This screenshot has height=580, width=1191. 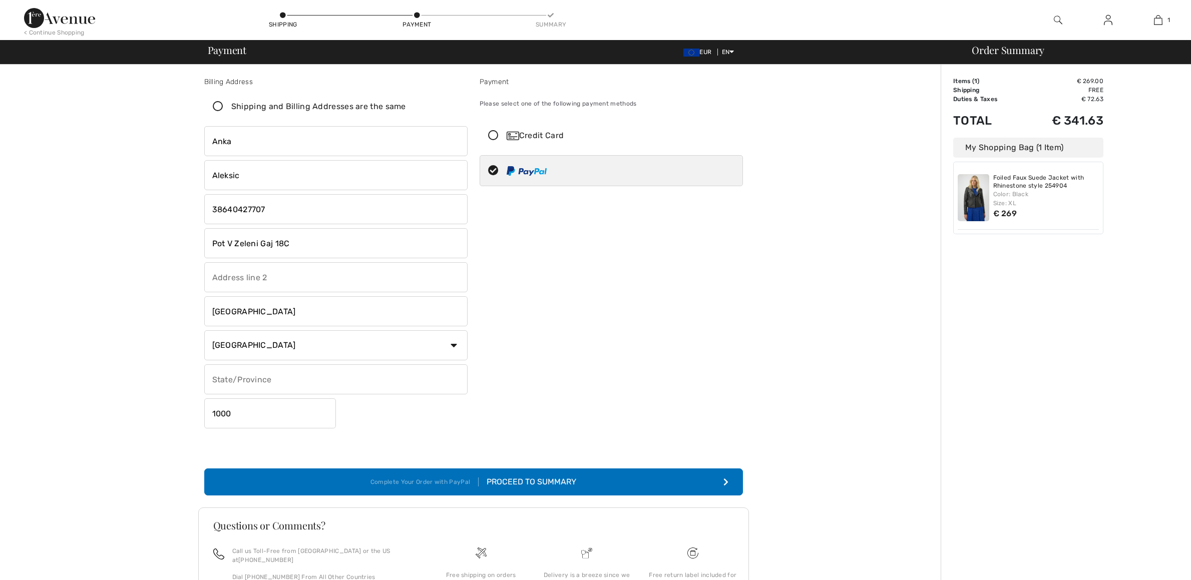 I want to click on td: € 72.63, so click(x=1063, y=99).